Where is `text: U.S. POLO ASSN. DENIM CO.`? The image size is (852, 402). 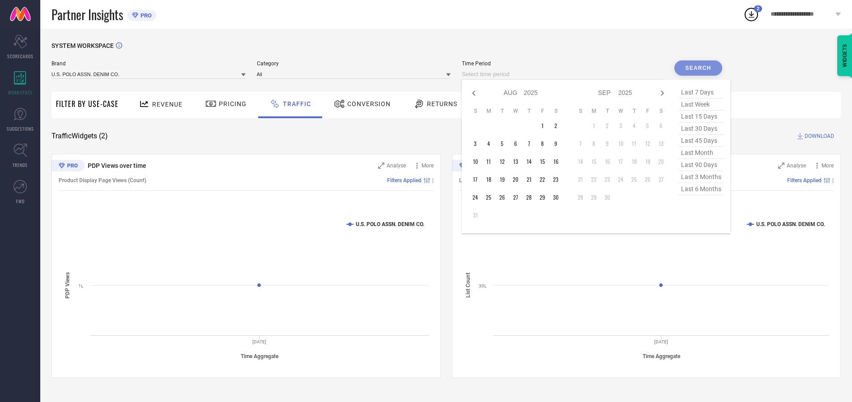
text: U.S. POLO ASSN. DENIM CO. is located at coordinates (390, 224).